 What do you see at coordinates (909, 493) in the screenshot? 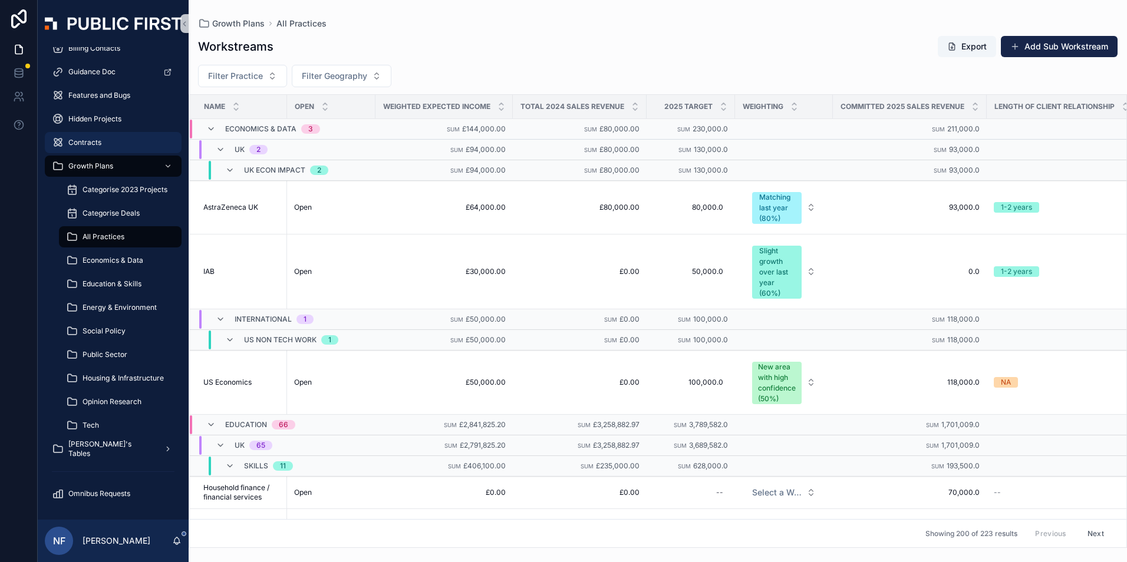
I see `span: 70,000.0` at bounding box center [909, 493].